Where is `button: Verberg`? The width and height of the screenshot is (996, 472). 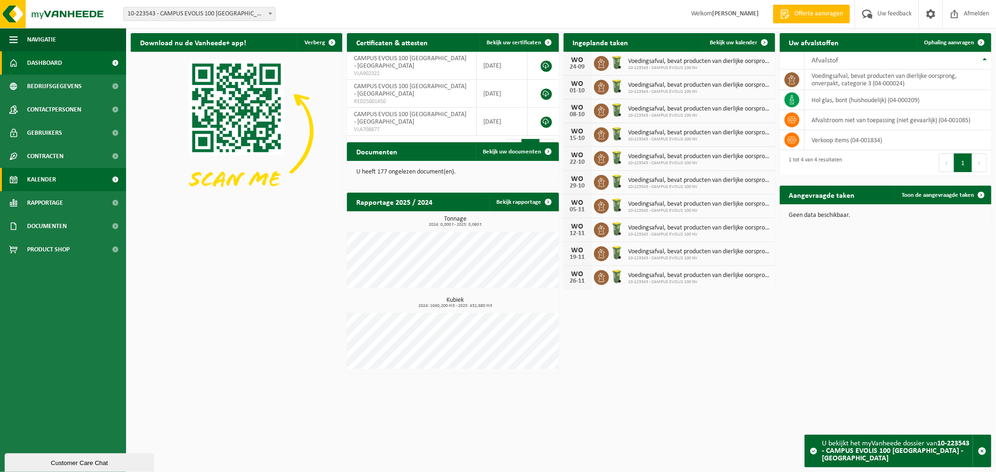 button: Verberg is located at coordinates (319, 42).